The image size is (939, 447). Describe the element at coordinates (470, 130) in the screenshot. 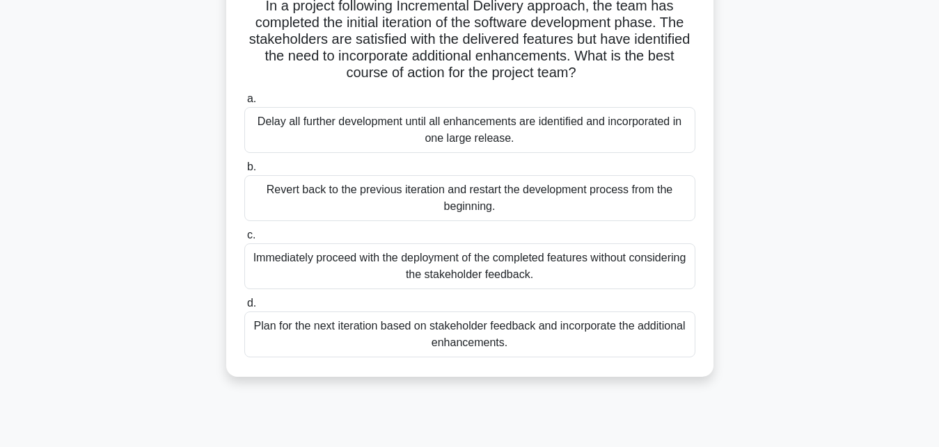

I see `div: Delay all further development until all enhancements are identified and incorporated in one large...` at that location.